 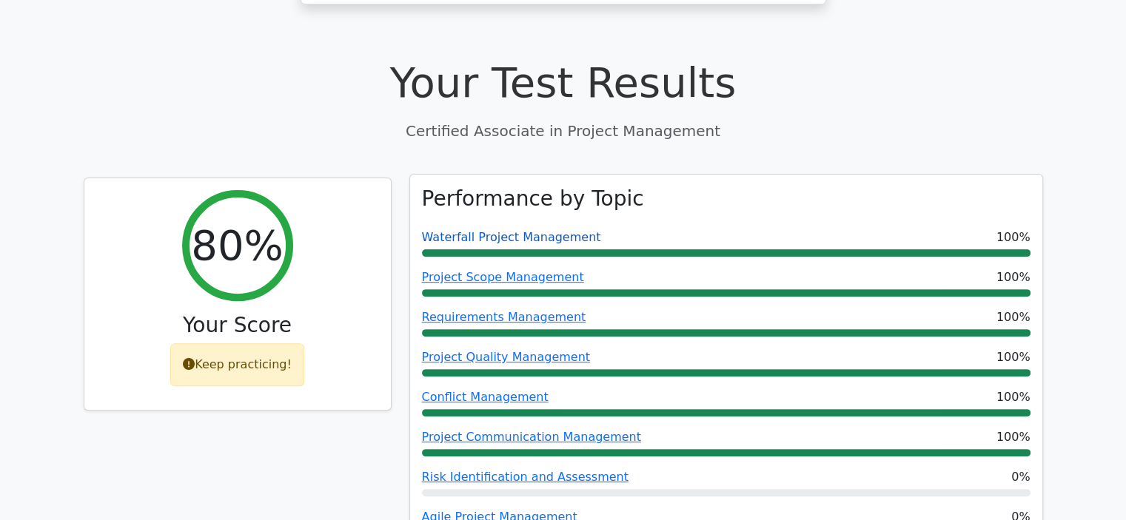 I want to click on a: Waterfall Project Management, so click(x=511, y=237).